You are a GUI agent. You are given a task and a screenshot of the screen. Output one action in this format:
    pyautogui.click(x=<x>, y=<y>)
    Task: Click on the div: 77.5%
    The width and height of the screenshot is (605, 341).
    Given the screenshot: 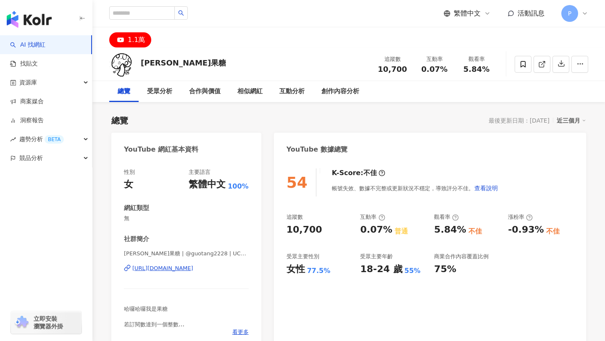 What is the action you would take?
    pyautogui.click(x=319, y=271)
    